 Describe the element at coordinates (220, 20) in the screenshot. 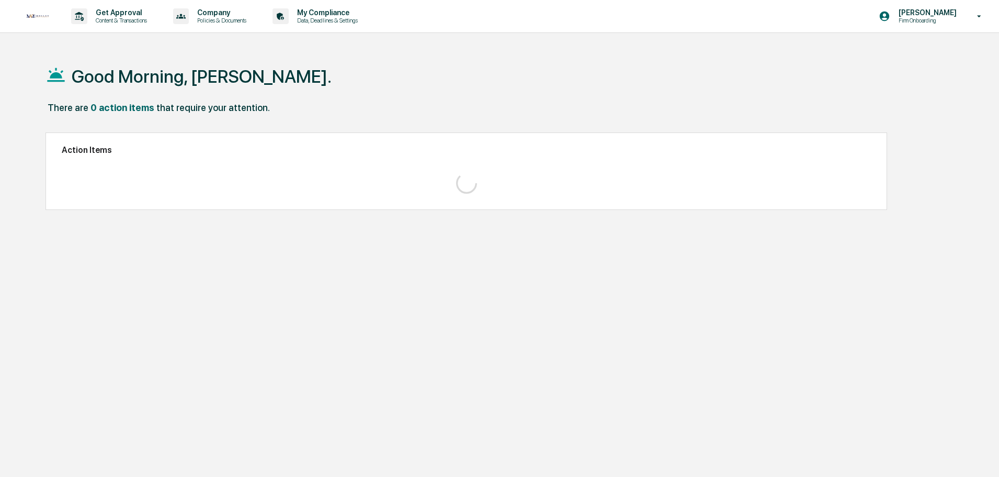

I see `p: Policies & Documents` at that location.